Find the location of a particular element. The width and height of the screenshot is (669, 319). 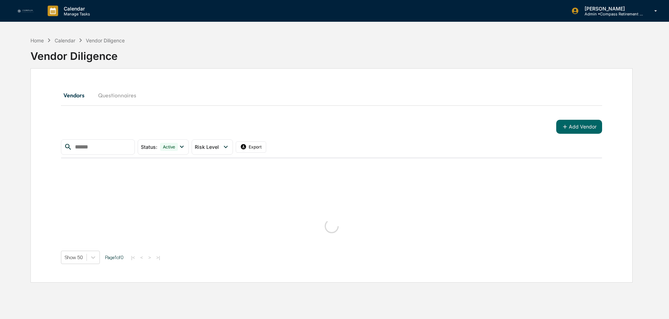

div: Home is located at coordinates (37, 40).